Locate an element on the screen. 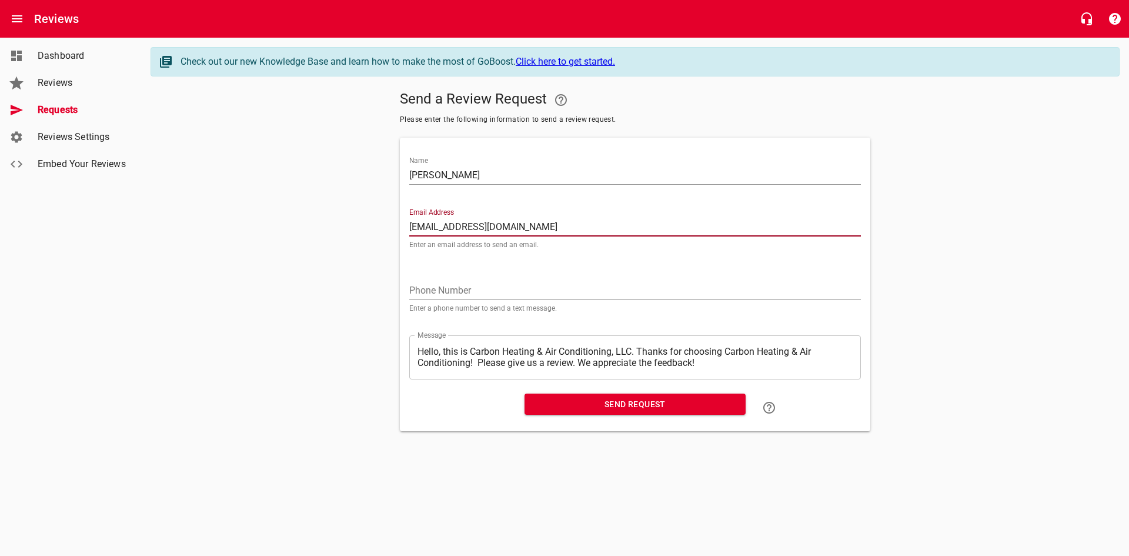  a: Click here to get started. is located at coordinates (565, 61).